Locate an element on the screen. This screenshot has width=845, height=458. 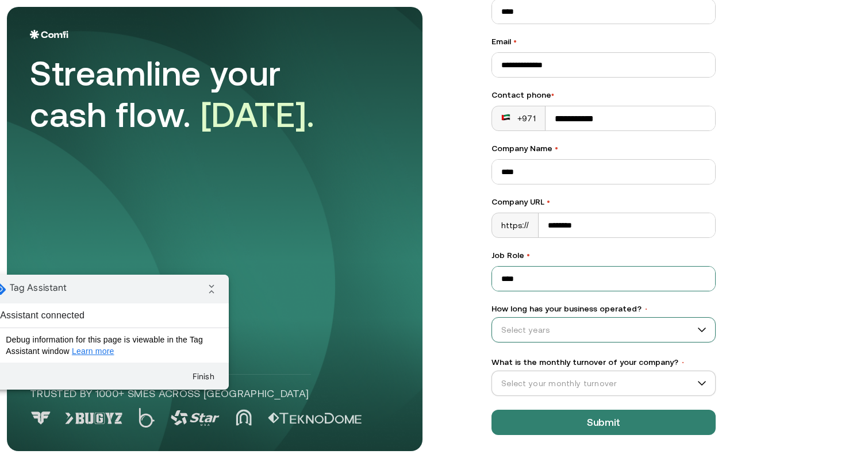
label: Email is located at coordinates (603, 41).